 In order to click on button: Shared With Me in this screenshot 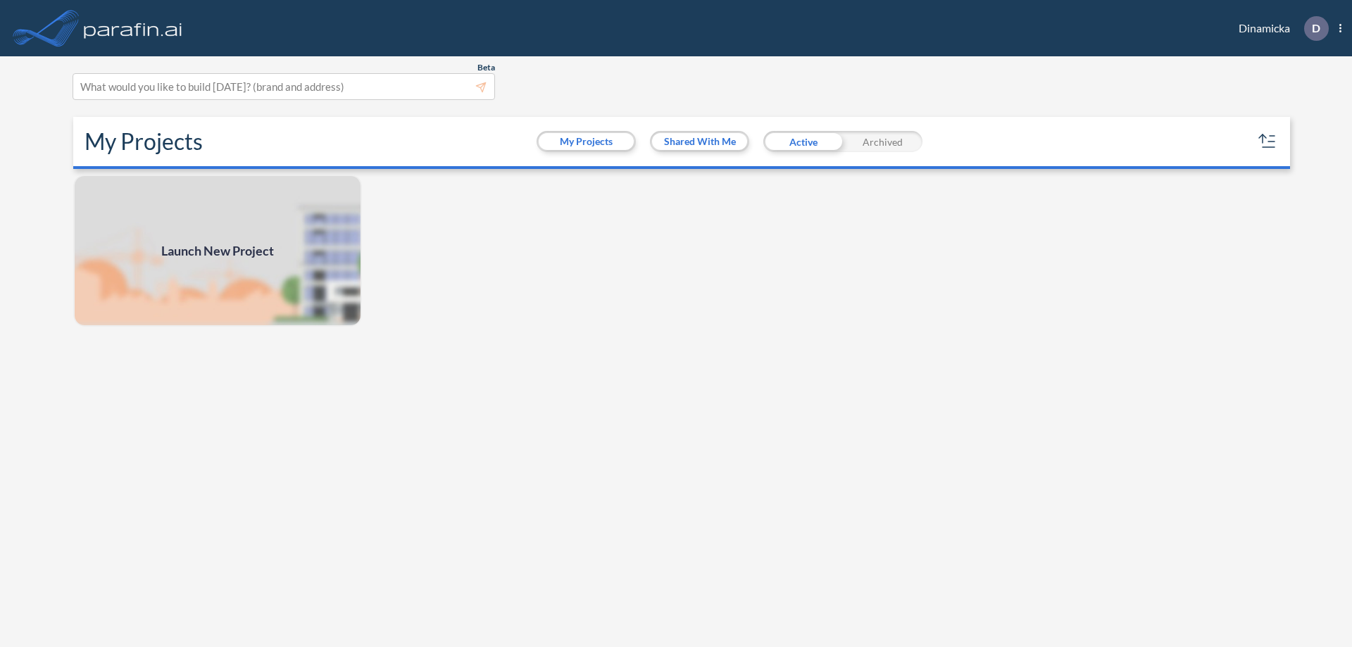, I will do `click(699, 142)`.